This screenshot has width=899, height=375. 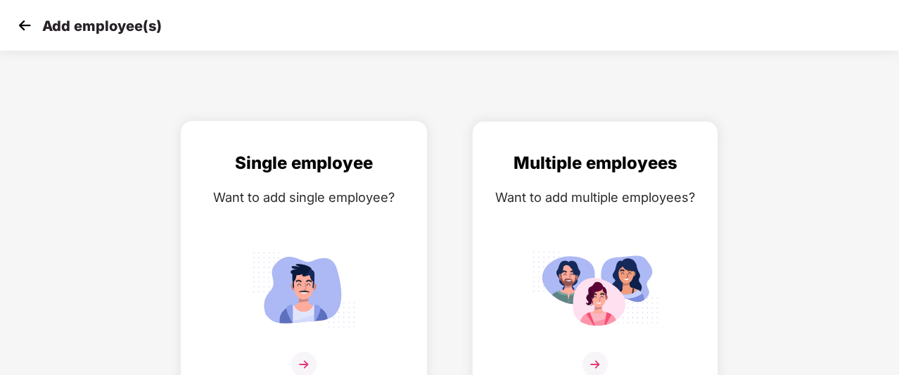 I want to click on div: Want to add single employee?, so click(x=304, y=197).